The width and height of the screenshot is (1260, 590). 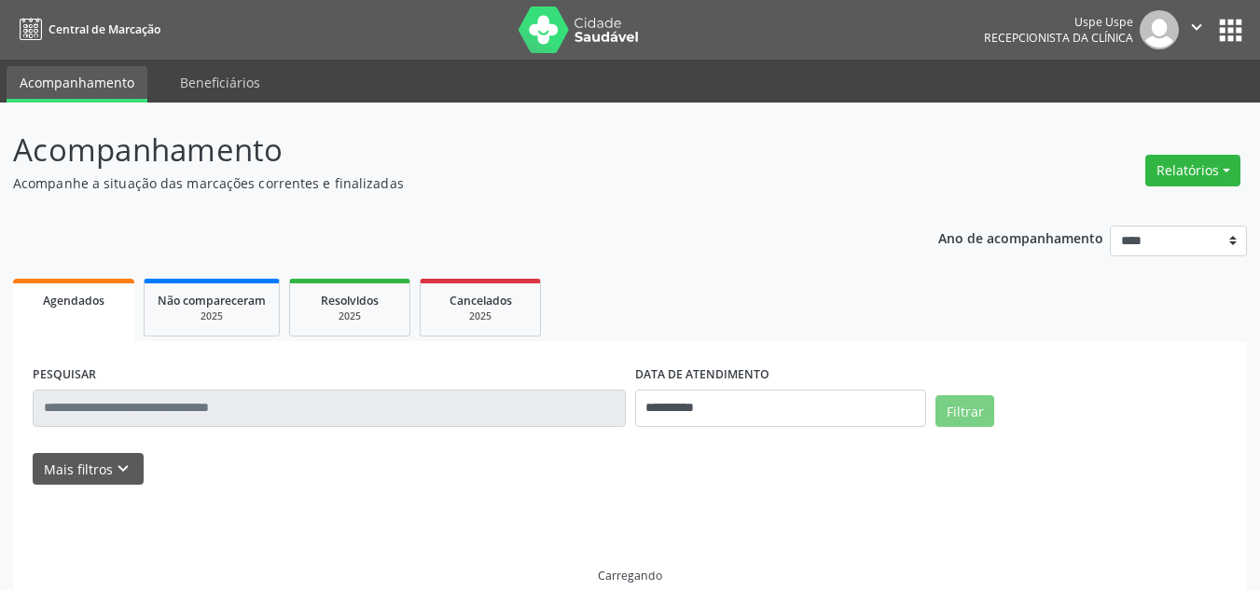 What do you see at coordinates (64, 375) in the screenshot?
I see `label: PESQUISAR` at bounding box center [64, 375].